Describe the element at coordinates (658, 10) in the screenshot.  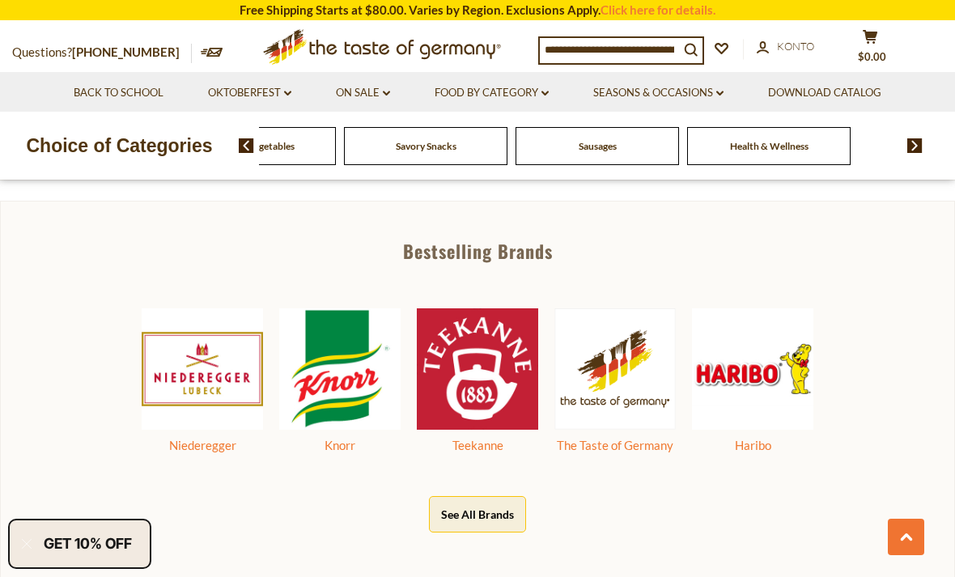
I see `a: Click here for details.` at that location.